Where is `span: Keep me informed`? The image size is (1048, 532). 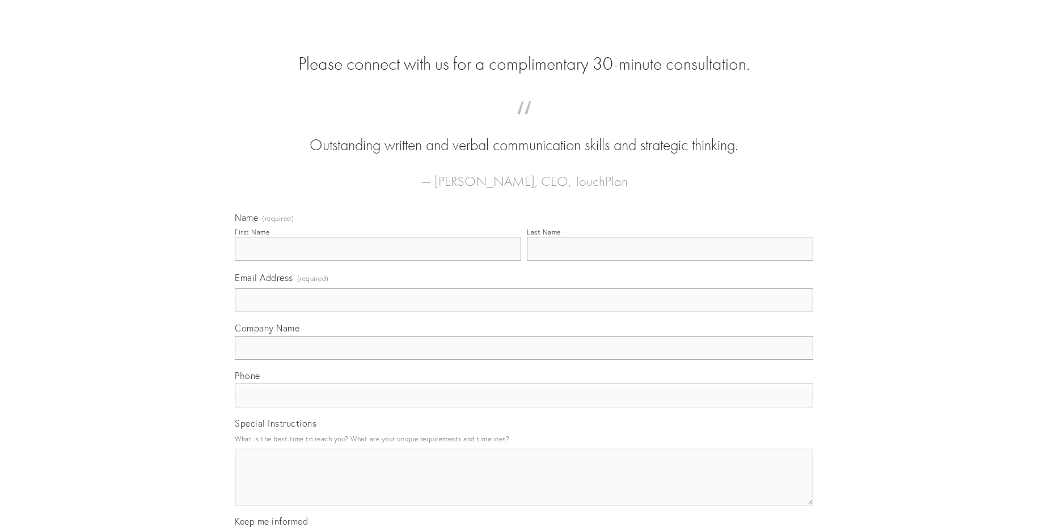
span: Keep me informed is located at coordinates (271, 522).